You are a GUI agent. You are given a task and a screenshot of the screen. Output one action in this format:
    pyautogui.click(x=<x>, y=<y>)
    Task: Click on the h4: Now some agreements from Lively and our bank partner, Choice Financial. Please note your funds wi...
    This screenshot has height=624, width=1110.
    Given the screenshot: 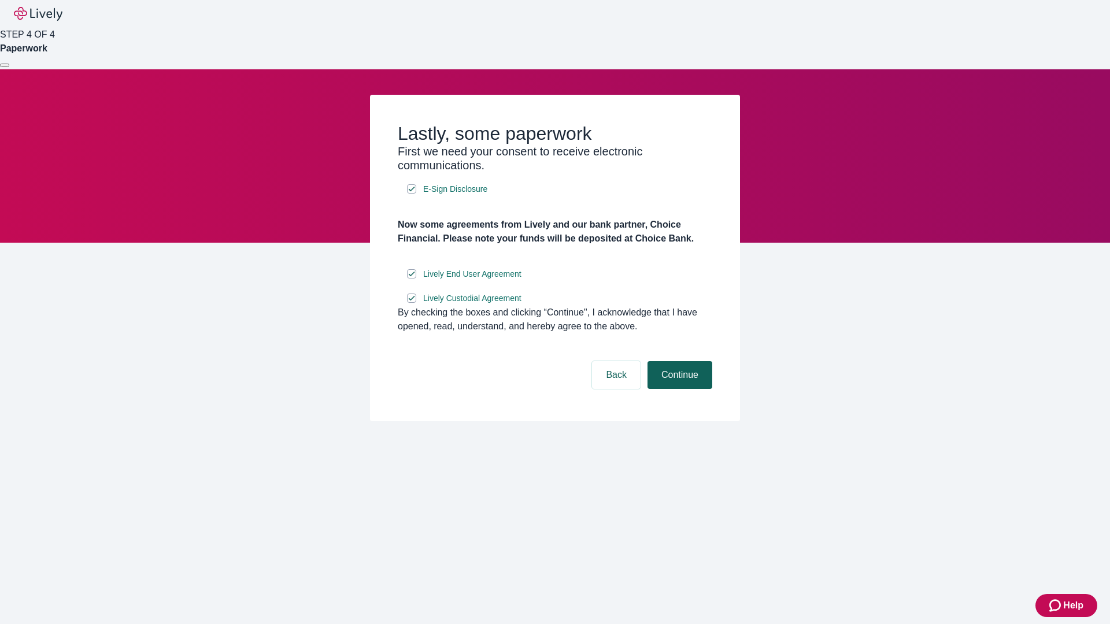 What is the action you would take?
    pyautogui.click(x=555, y=232)
    